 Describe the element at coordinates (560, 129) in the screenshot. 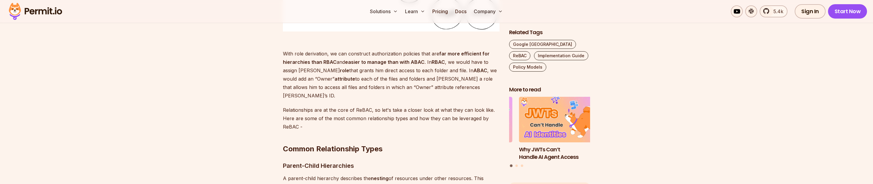

I see `li: 1 of 3` at that location.